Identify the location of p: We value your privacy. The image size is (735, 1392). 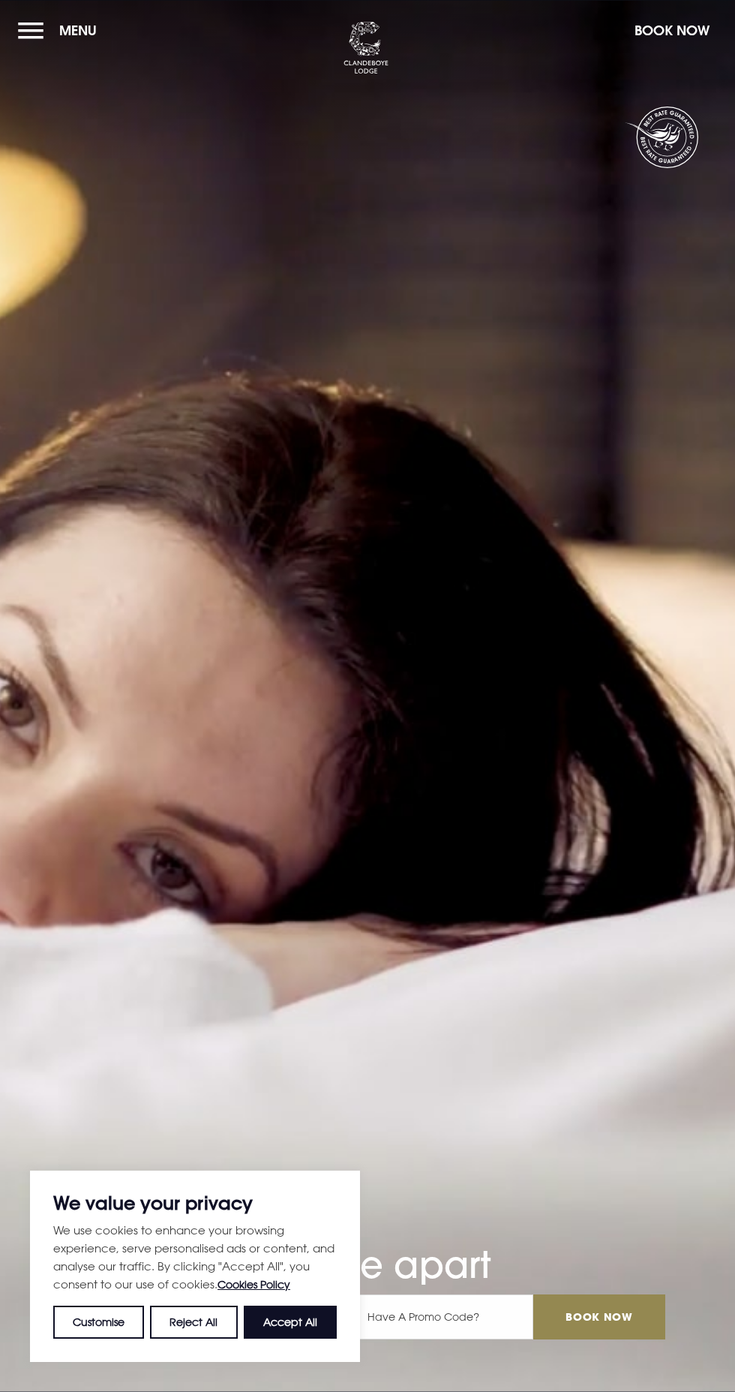
(195, 1203).